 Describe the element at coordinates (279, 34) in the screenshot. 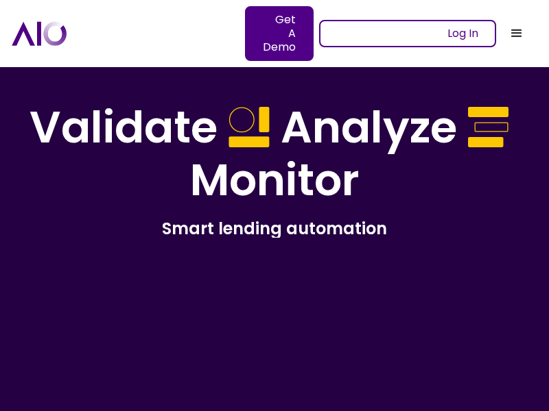

I see `a: Get A Demo` at that location.